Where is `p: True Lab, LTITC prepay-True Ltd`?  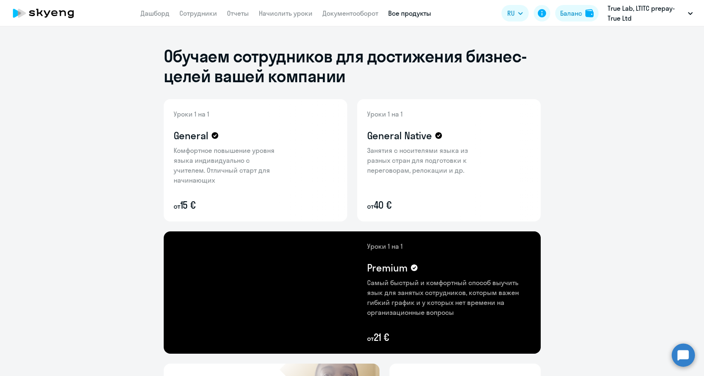
p: True Lab, LTITC prepay-True Ltd is located at coordinates (646, 13).